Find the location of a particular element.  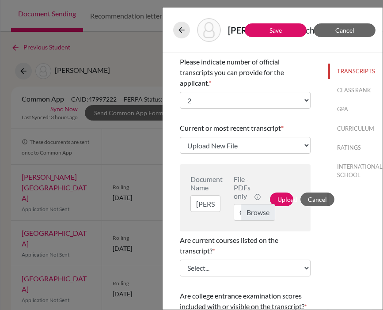

button: Upload is located at coordinates (282, 199).